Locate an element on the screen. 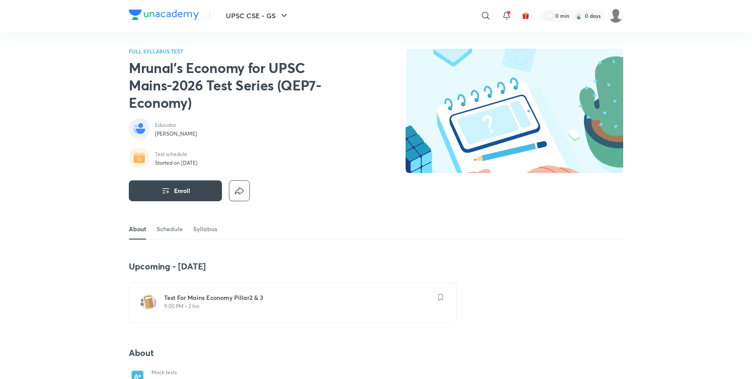 This screenshot has width=752, height=379. img: Ajit is located at coordinates (616, 16).